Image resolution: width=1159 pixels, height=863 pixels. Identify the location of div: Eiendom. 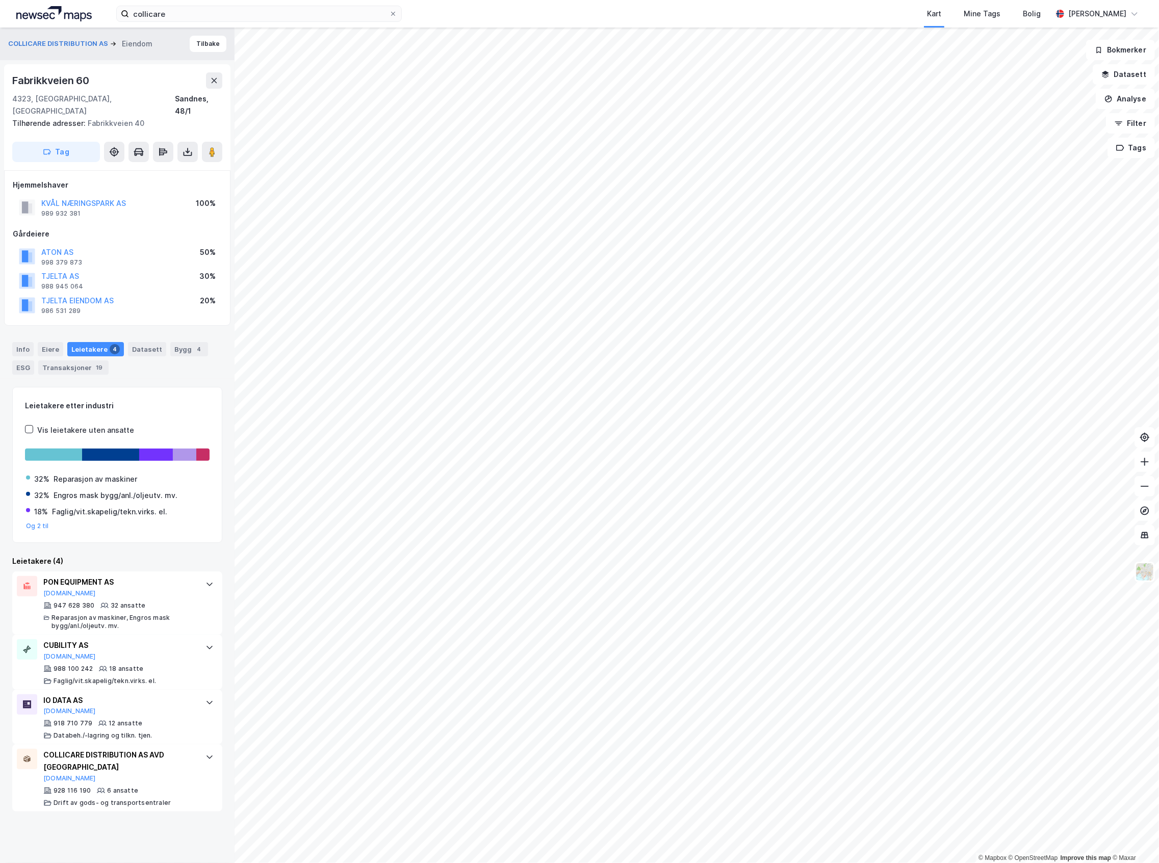
(137, 44).